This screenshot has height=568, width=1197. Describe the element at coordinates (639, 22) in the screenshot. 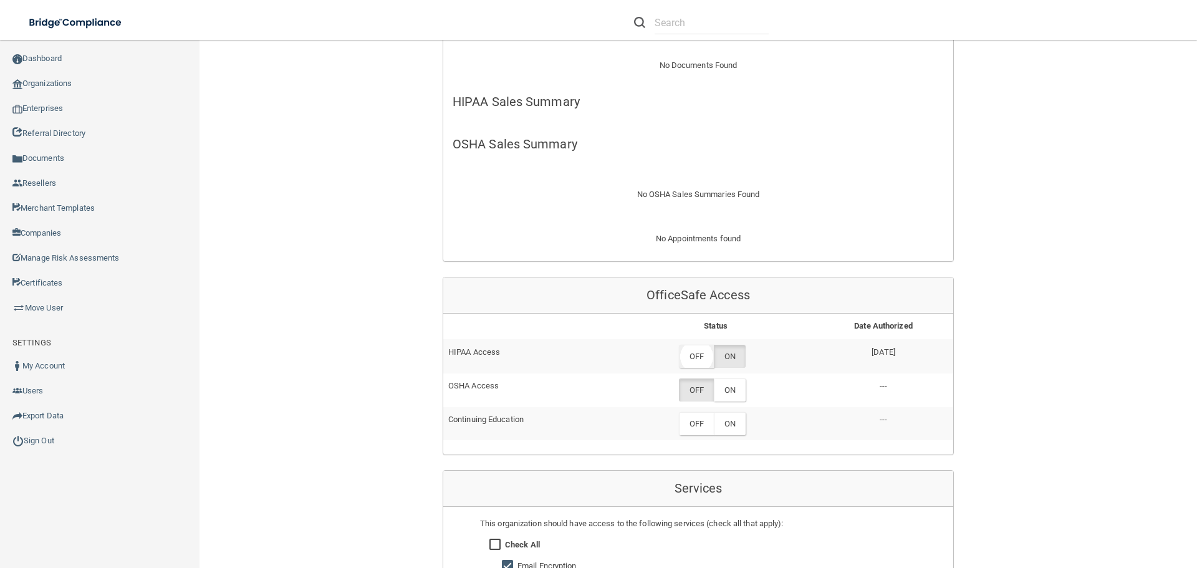

I see `img: ic-search.3b580494.png` at that location.